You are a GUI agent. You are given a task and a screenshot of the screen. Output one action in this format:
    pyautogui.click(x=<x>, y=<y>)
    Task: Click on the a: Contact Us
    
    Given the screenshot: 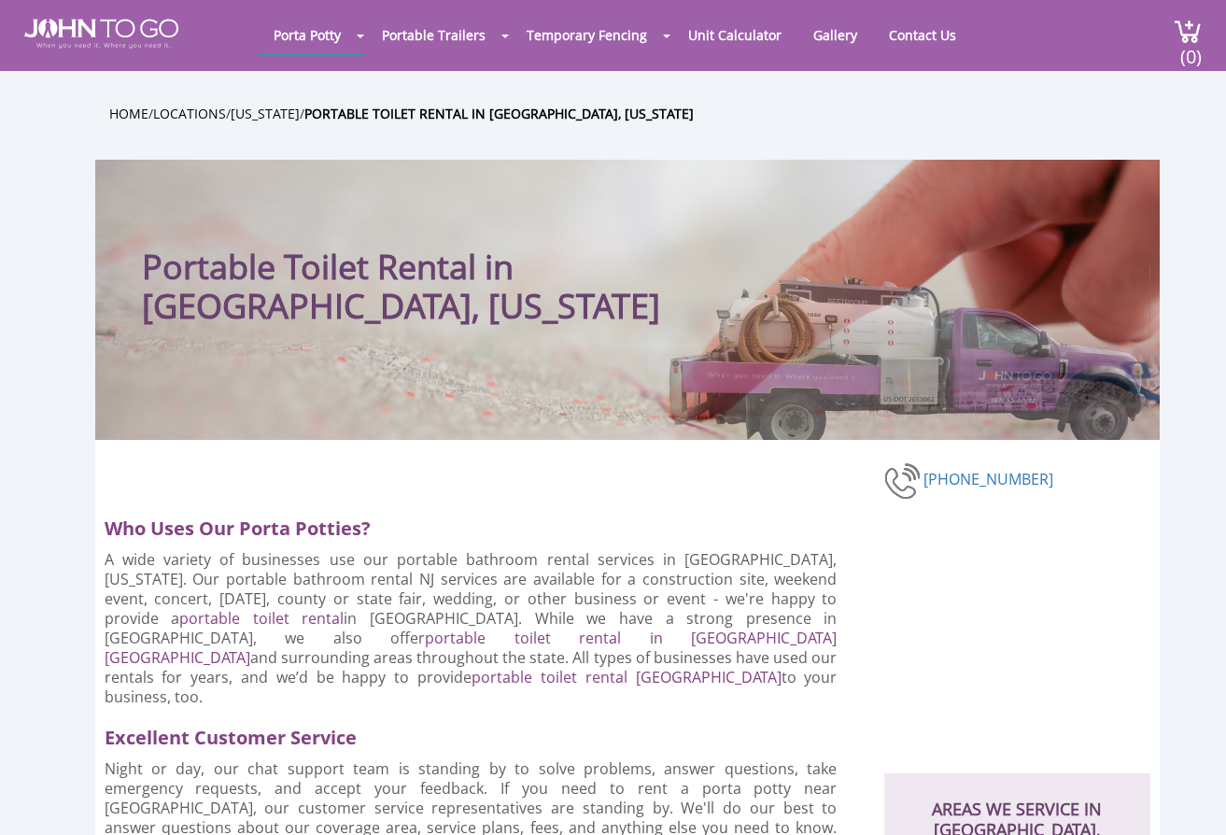 What is the action you would take?
    pyautogui.click(x=922, y=35)
    